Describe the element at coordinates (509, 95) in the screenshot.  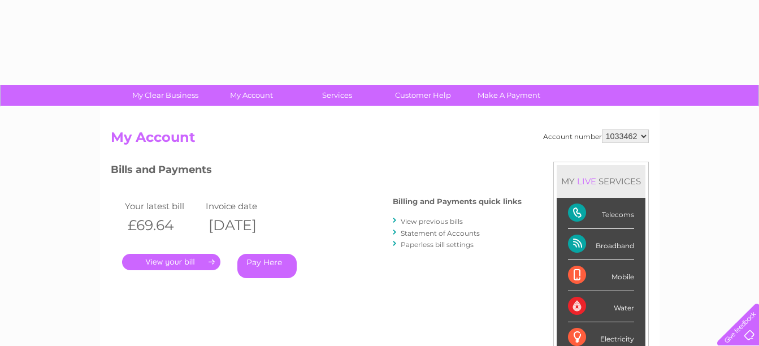
I see `a: Make A Payment` at that location.